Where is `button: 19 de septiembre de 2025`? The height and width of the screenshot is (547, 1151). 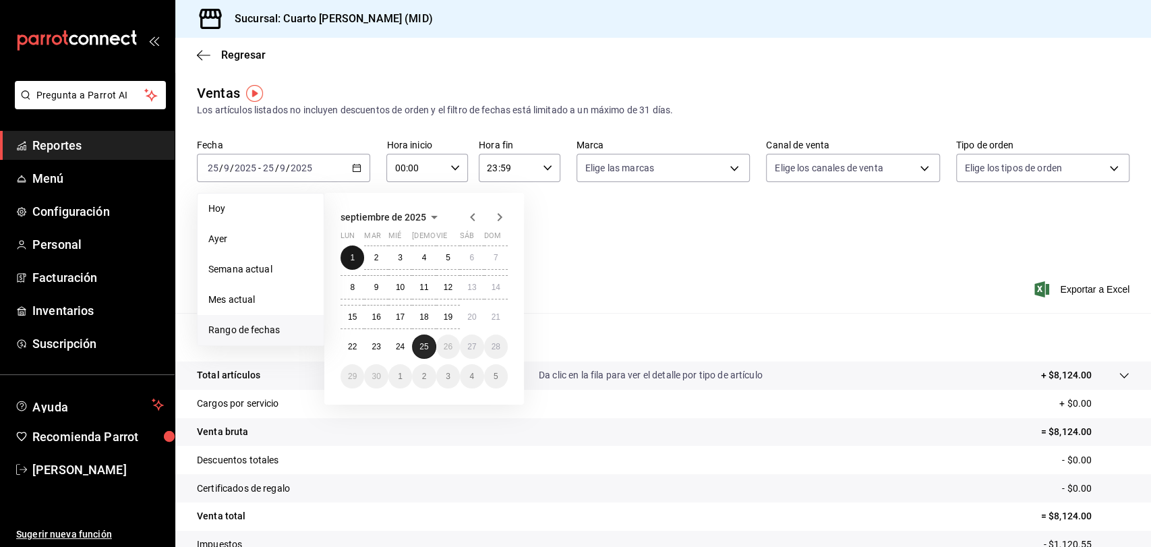
button: 19 de septiembre de 2025 is located at coordinates (448, 317).